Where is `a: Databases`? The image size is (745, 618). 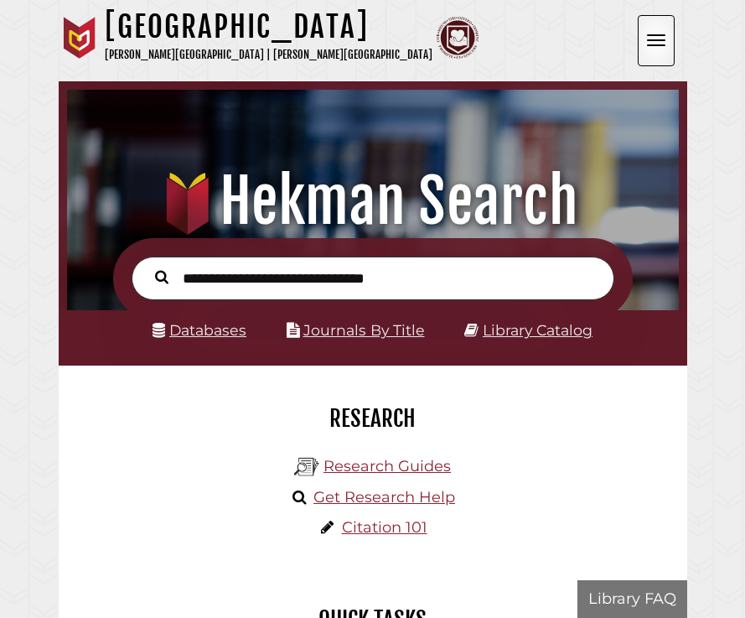 a: Databases is located at coordinates (199, 329).